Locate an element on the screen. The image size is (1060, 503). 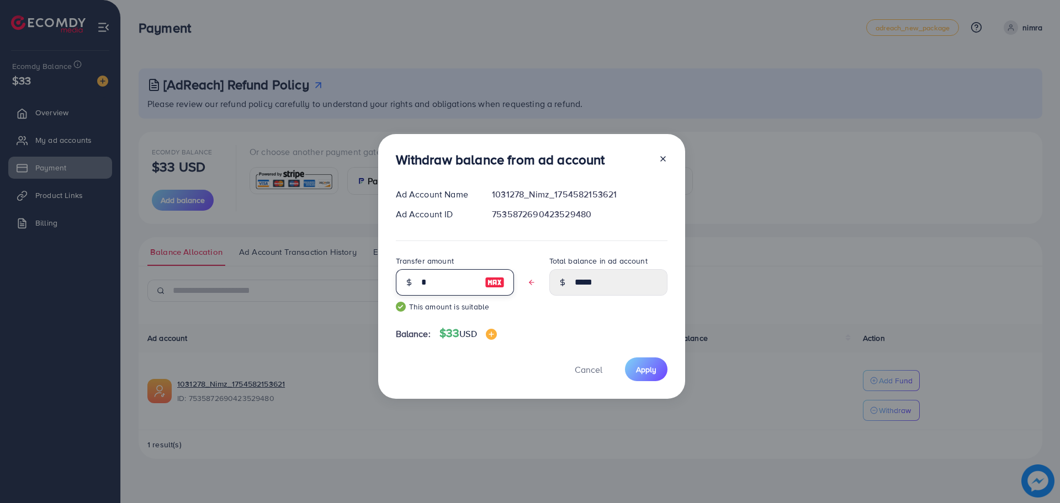
button: Cancel is located at coordinates (588, 369).